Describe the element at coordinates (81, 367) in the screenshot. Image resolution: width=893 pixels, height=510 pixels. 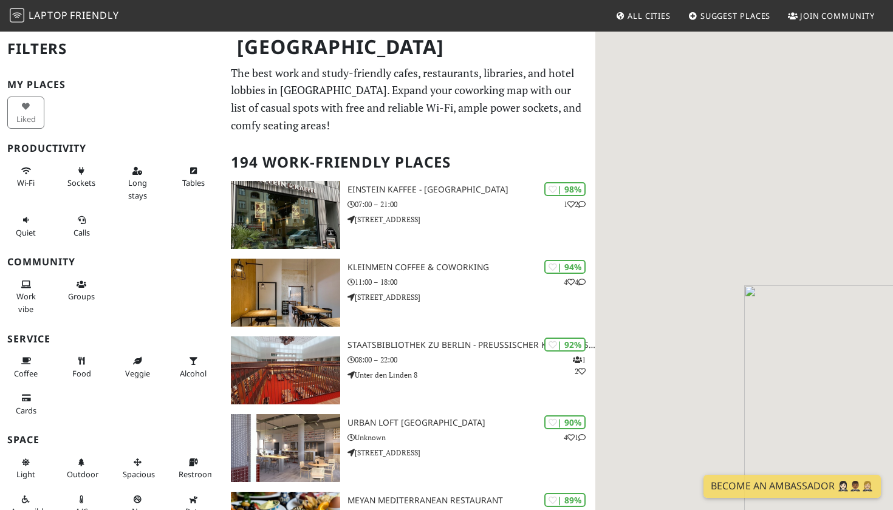
I see `button: Food` at that location.